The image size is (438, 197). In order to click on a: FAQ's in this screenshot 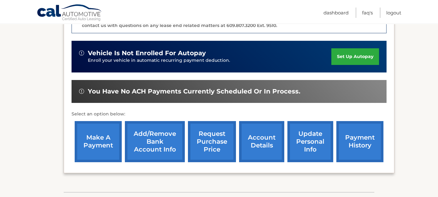, I will do `click(368, 13)`.